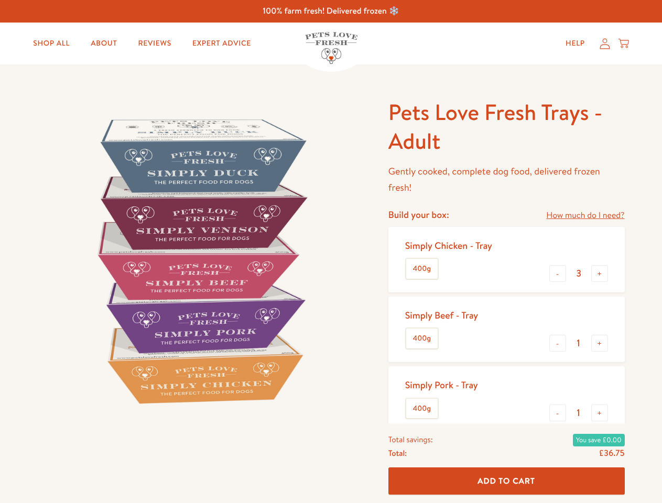  I want to click on p: Gently cooked, complete dog food, delivered frozen fresh!, so click(506, 179).